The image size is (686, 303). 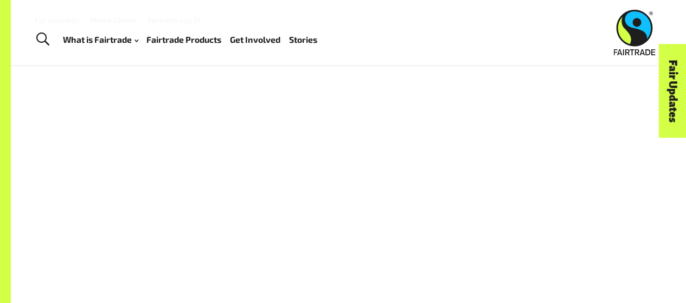 What do you see at coordinates (113, 20) in the screenshot?
I see `a: Media Centre` at bounding box center [113, 20].